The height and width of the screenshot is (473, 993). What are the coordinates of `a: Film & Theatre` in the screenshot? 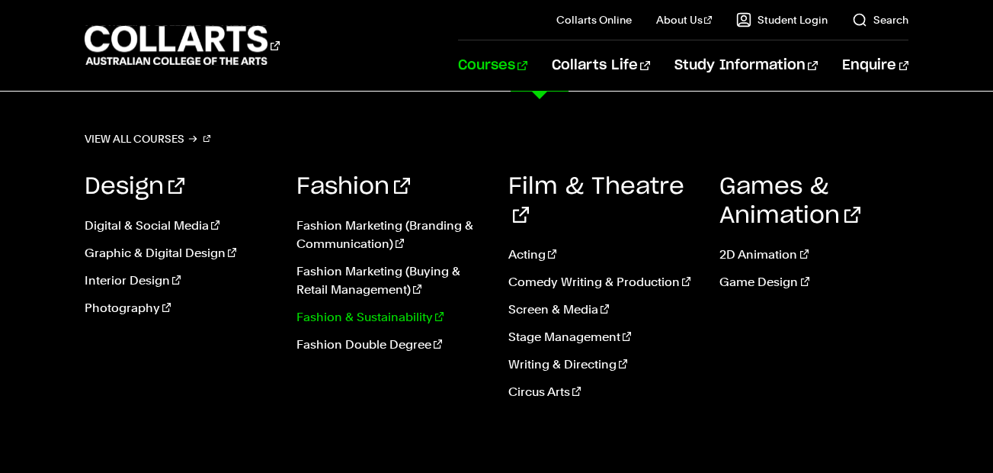 It's located at (596, 201).